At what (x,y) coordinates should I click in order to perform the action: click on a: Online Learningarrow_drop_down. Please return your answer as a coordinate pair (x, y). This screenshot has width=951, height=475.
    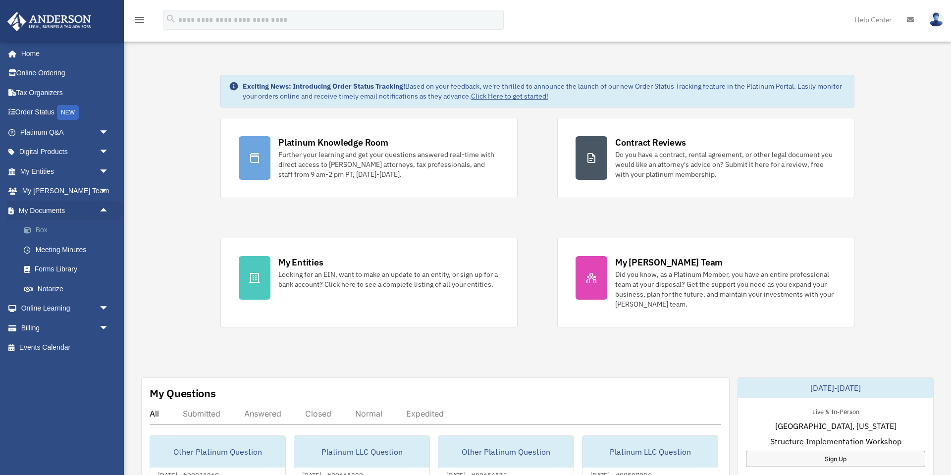
    Looking at the image, I should click on (65, 309).